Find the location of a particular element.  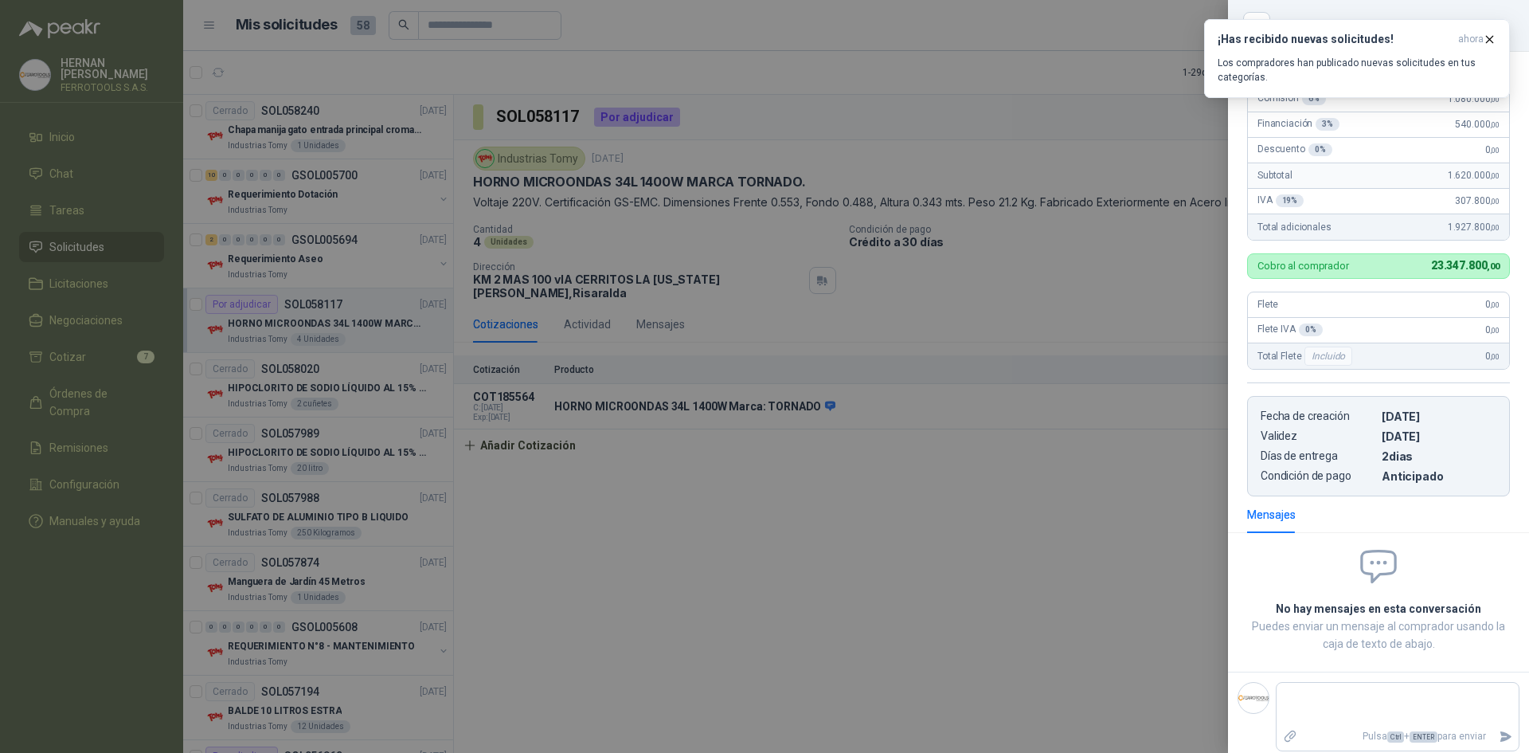

span: 1.927.800 is located at coordinates (1473, 227).